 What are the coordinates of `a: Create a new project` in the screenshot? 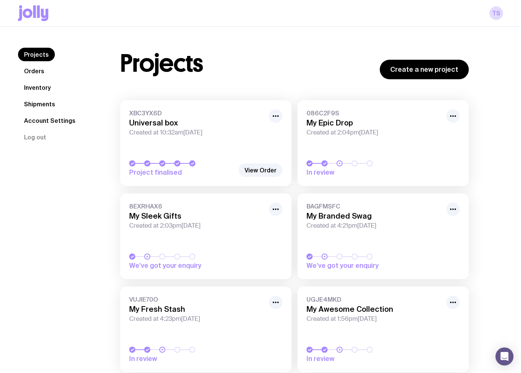 It's located at (424, 69).